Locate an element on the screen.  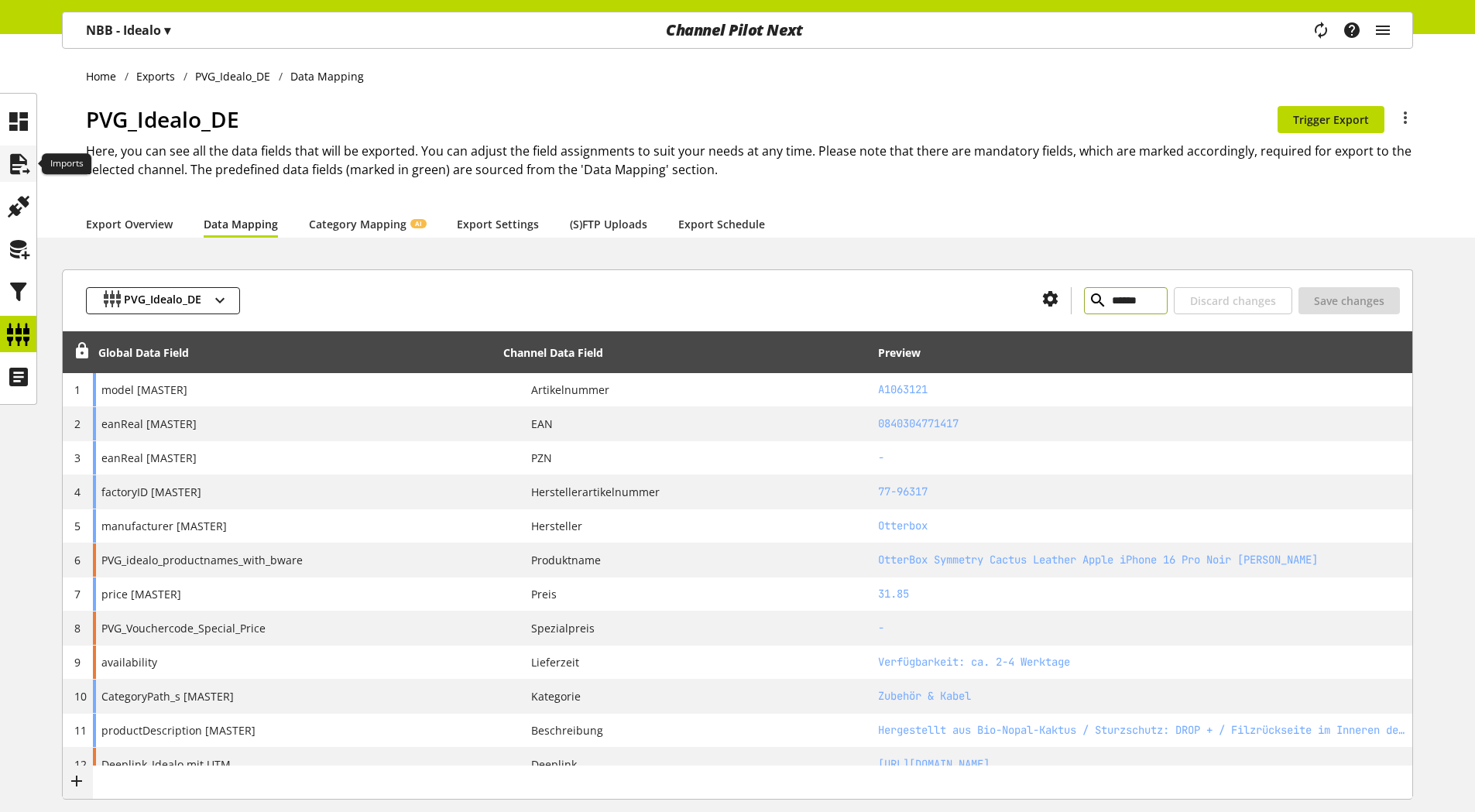
button: Save changes is located at coordinates (1349, 301).